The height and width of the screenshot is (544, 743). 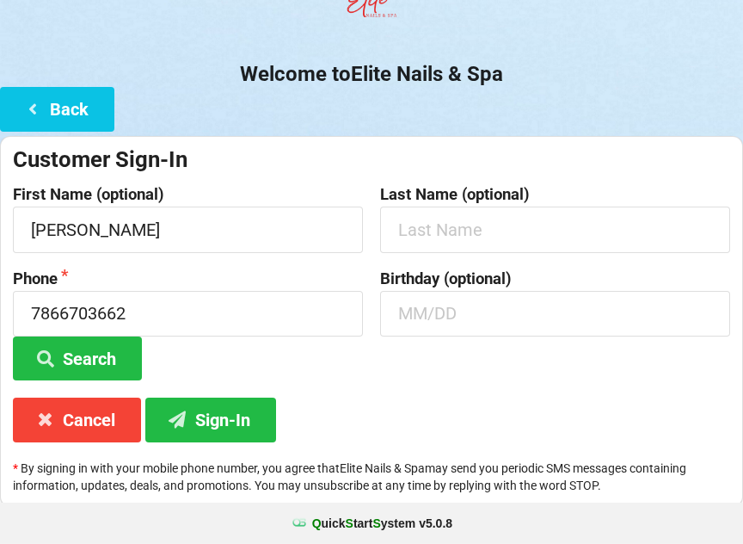 What do you see at coordinates (77, 419) in the screenshot?
I see `button: Cancel` at bounding box center [77, 419].